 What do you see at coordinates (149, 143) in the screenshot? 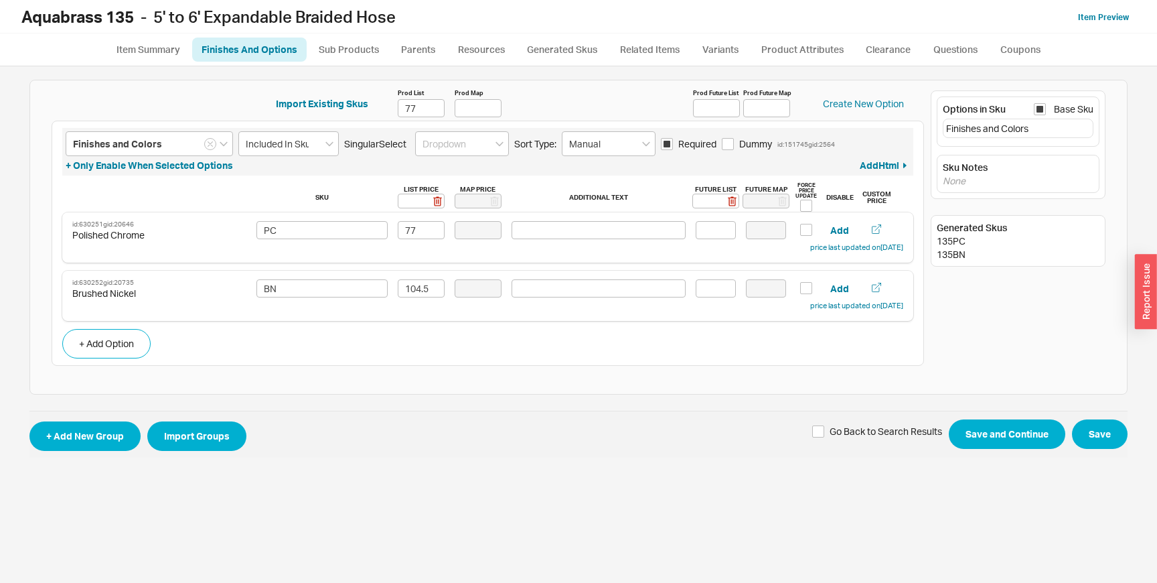
I see `input: Select a Group` at bounding box center [149, 143].